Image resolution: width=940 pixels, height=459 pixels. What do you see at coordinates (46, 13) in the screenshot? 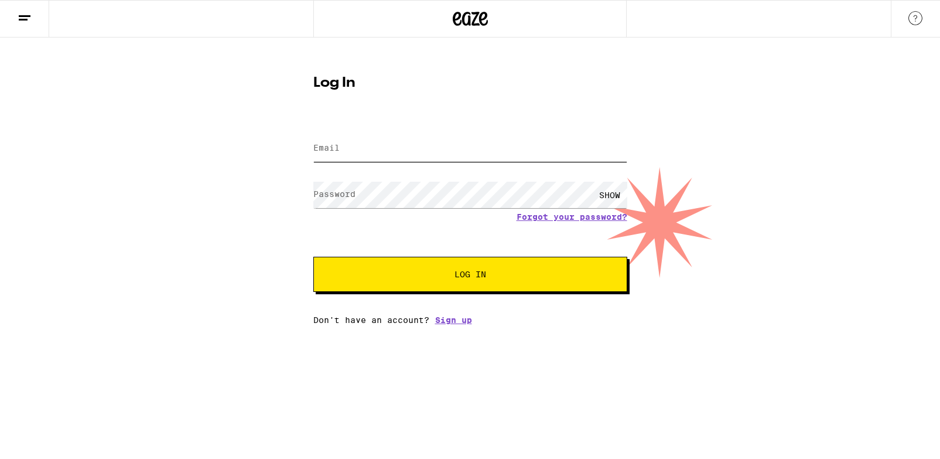
I see `span: Hi. Need any help?` at bounding box center [46, 13].